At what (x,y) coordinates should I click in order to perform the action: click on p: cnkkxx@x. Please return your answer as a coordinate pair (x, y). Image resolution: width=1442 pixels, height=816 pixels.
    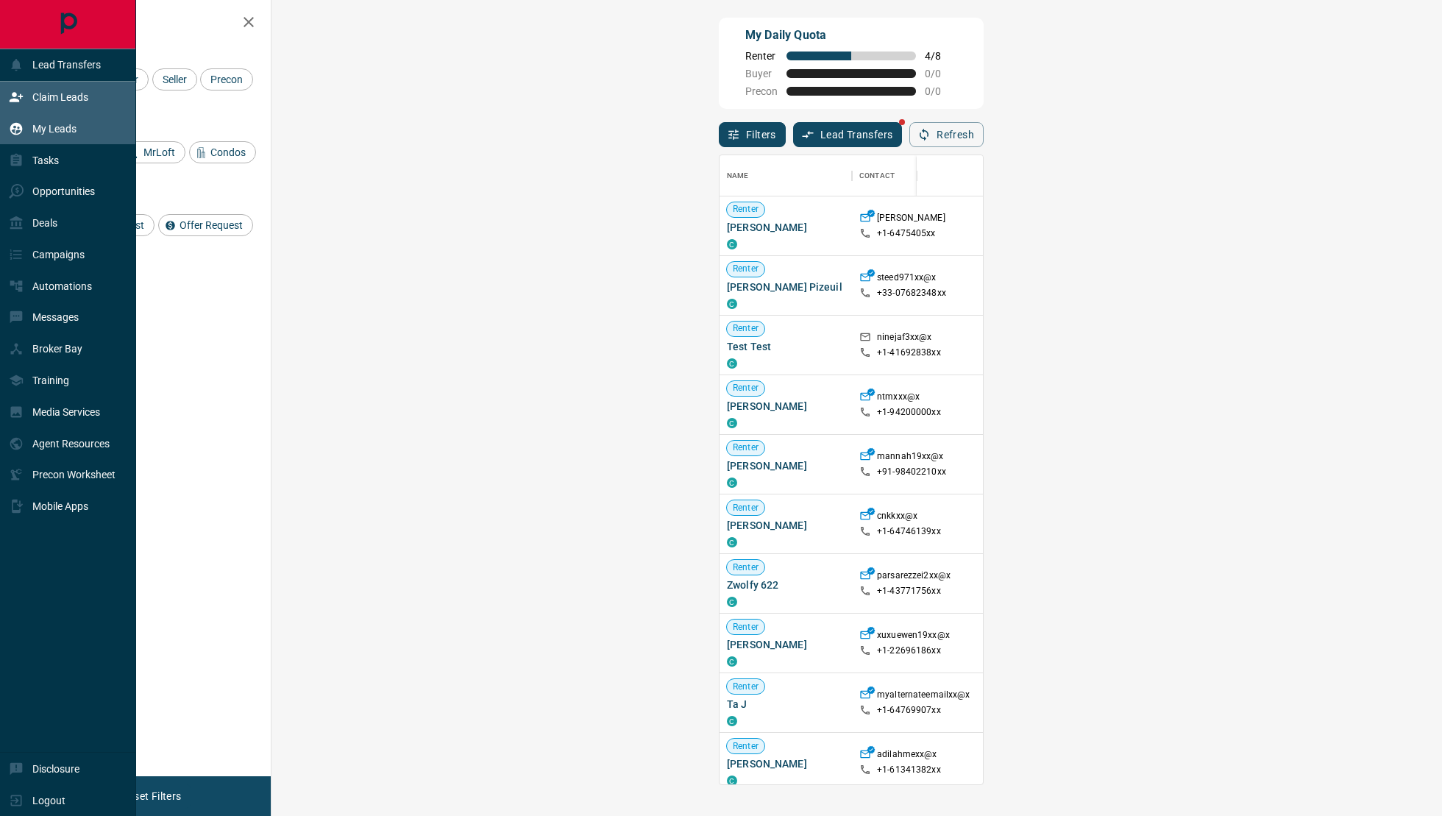
    Looking at the image, I should click on (897, 517).